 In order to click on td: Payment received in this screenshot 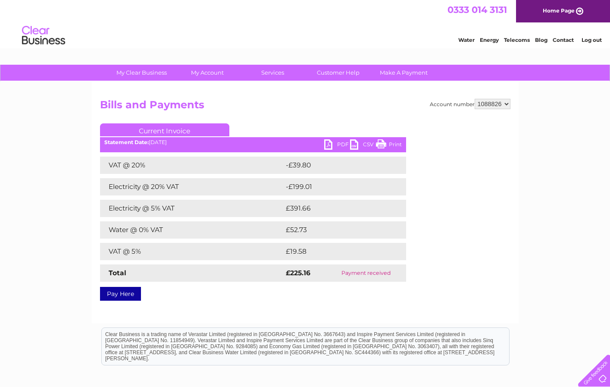, I will do `click(366, 273)`.